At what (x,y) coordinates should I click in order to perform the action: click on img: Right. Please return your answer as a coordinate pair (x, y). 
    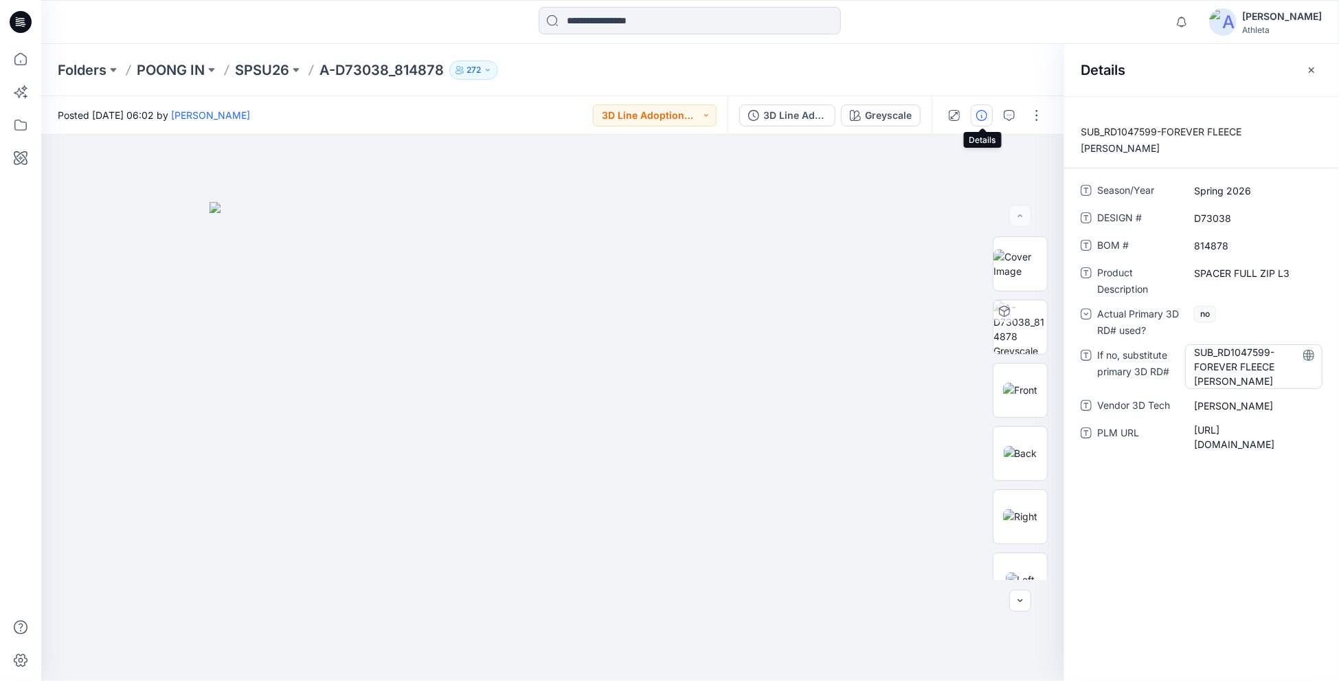
    Looking at the image, I should click on (1021, 516).